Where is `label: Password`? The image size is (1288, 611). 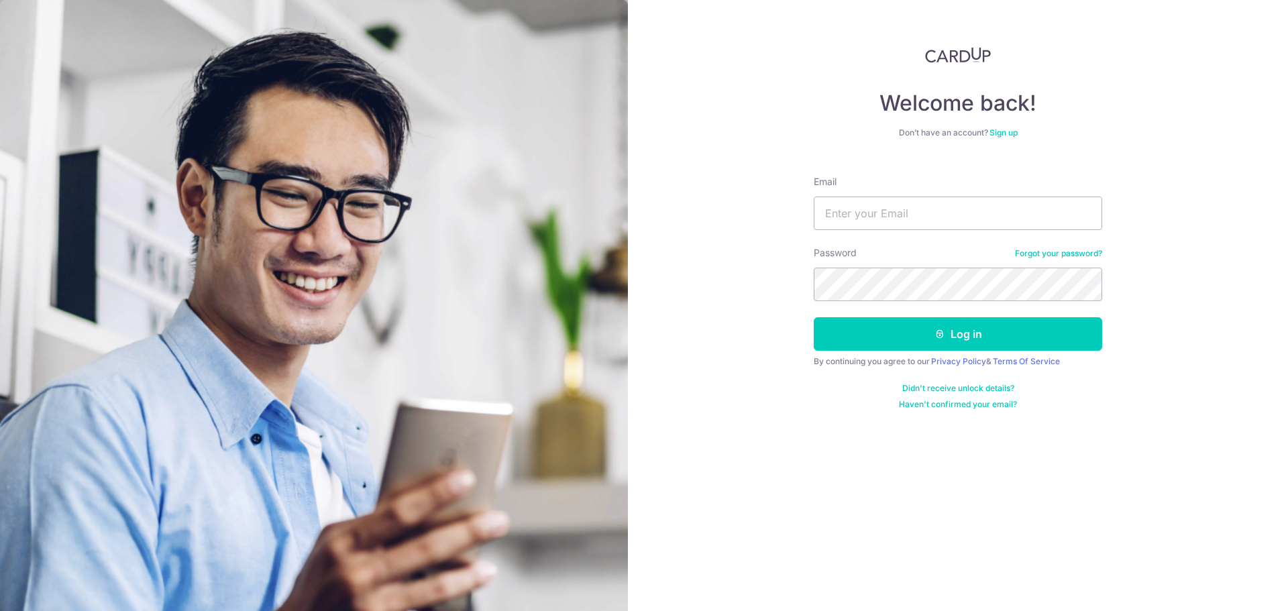 label: Password is located at coordinates (835, 253).